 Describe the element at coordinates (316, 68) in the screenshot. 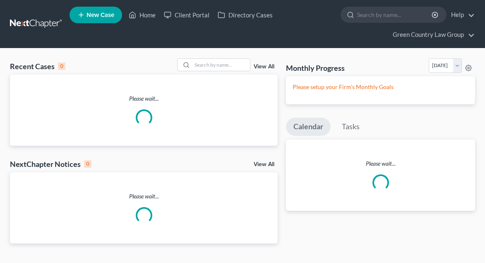

I see `h3: Monthly Progress` at that location.